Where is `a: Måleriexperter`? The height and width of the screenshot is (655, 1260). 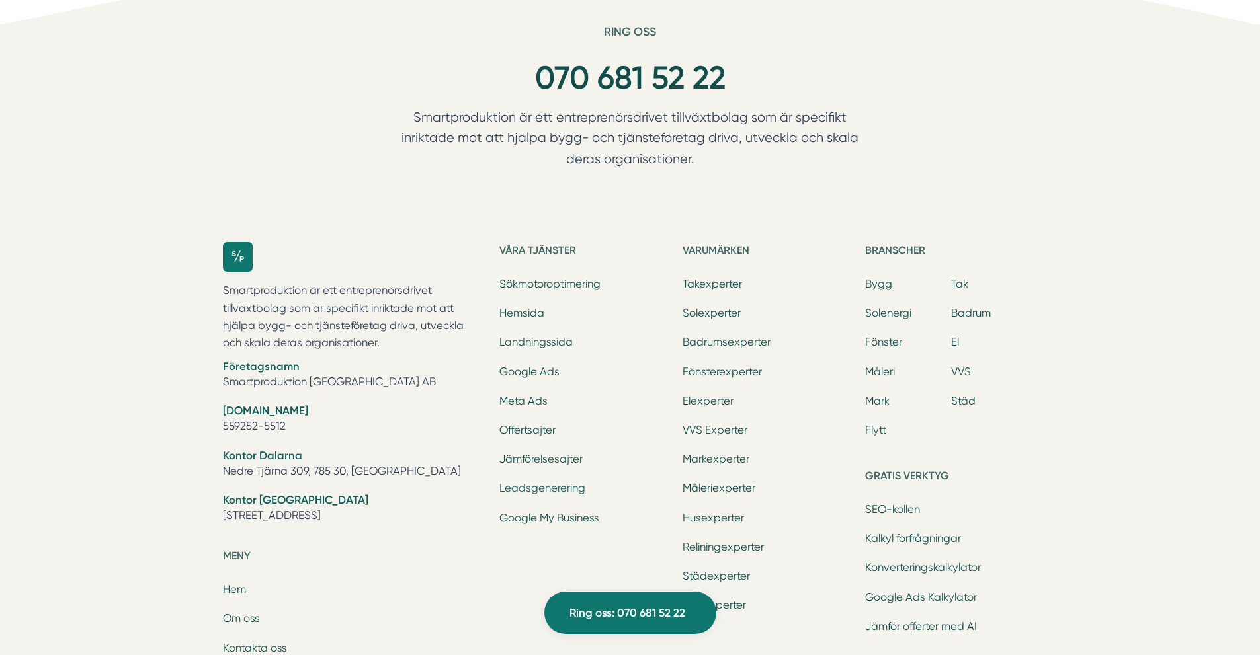 a: Måleriexperter is located at coordinates (719, 488).